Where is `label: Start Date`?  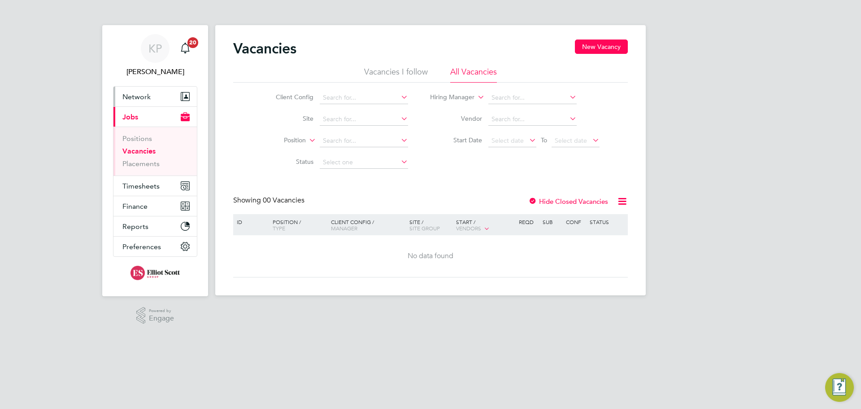 label: Start Date is located at coordinates (456, 140).